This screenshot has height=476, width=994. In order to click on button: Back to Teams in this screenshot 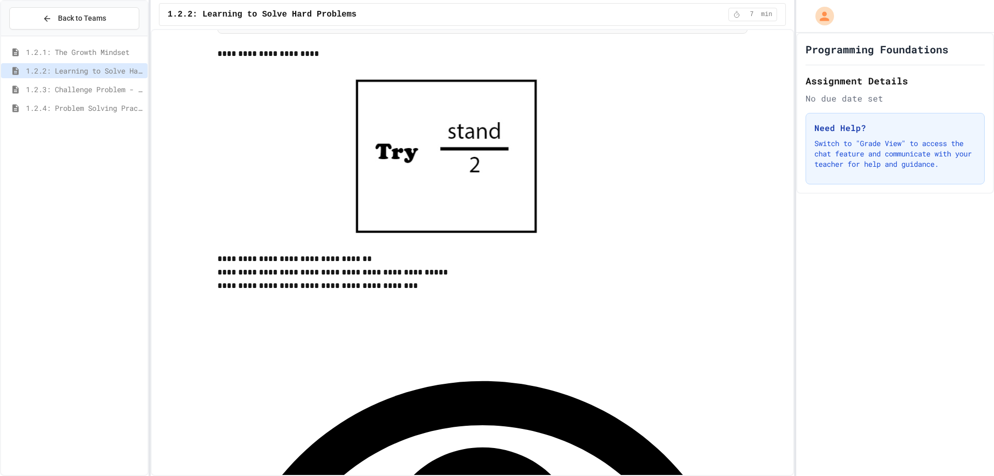, I will do `click(74, 18)`.